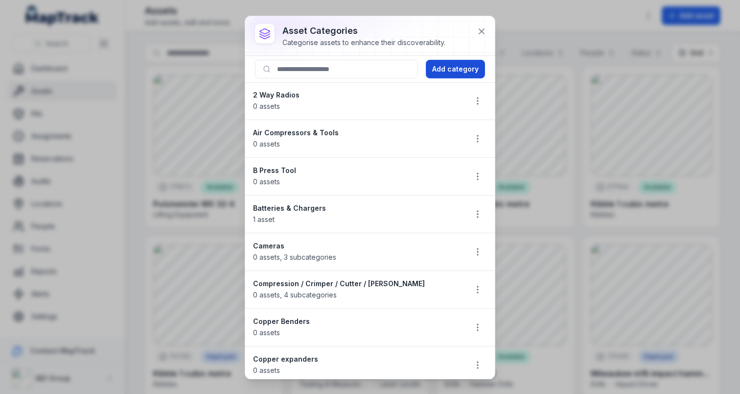  I want to click on div: Categorise assets to enhance their discoverability., so click(364, 43).